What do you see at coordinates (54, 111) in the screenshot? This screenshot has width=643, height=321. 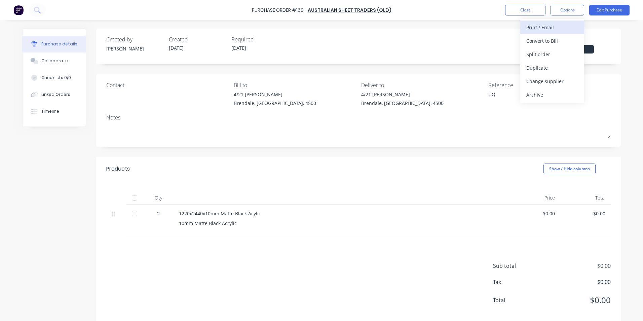 I see `button: Timeline` at bounding box center [54, 111].